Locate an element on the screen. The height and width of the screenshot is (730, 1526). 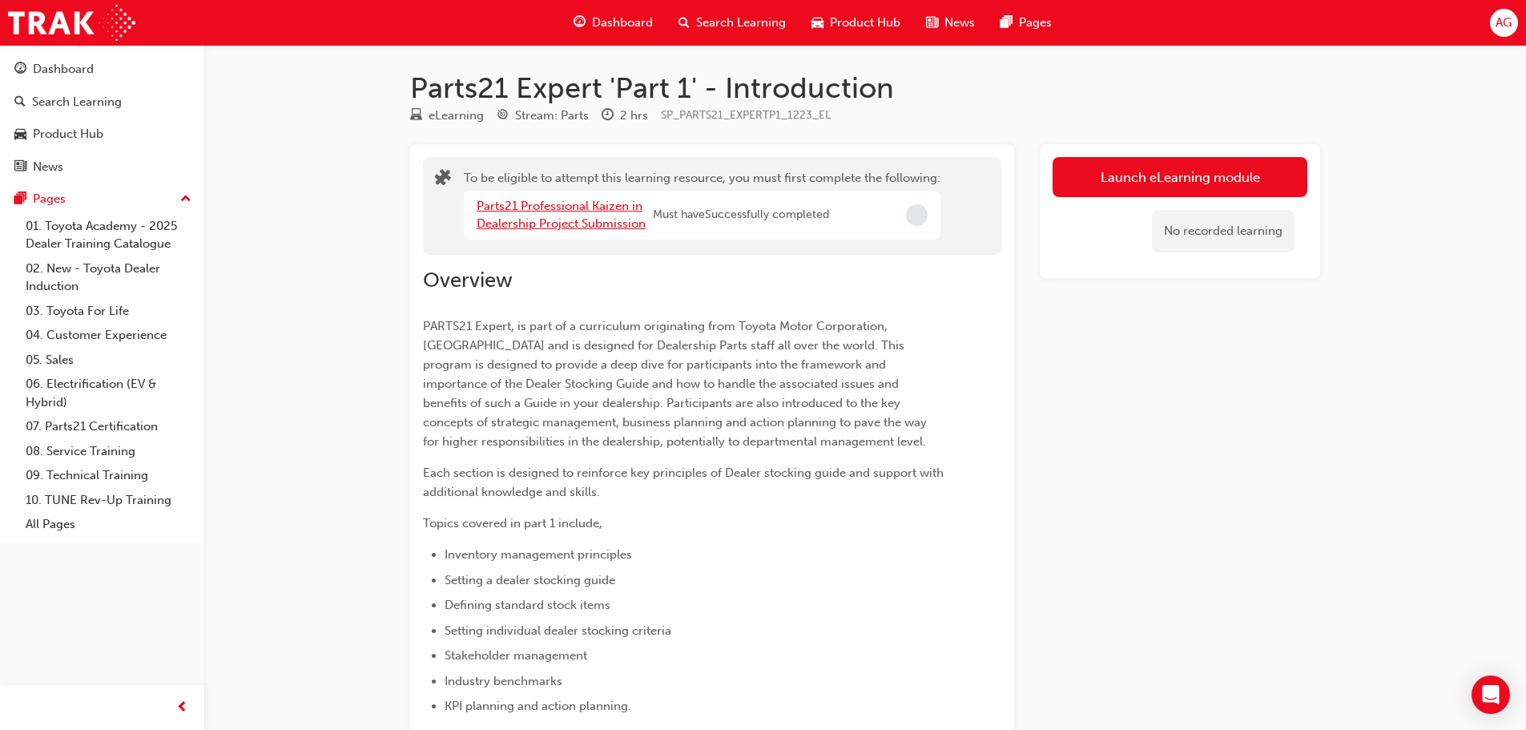
a: 05. Sales is located at coordinates (108, 360).